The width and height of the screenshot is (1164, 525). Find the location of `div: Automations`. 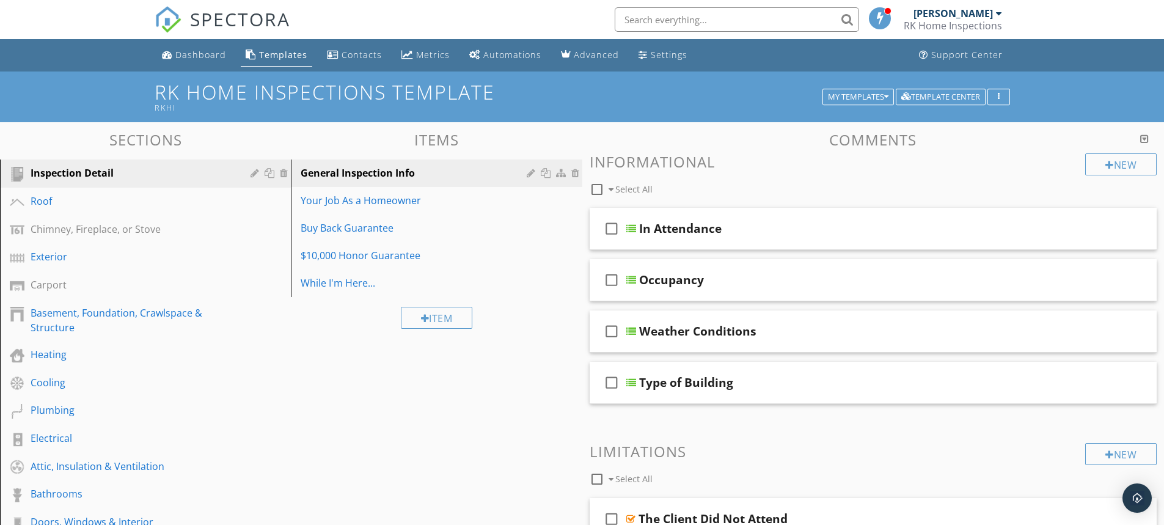

div: Automations is located at coordinates (512, 54).